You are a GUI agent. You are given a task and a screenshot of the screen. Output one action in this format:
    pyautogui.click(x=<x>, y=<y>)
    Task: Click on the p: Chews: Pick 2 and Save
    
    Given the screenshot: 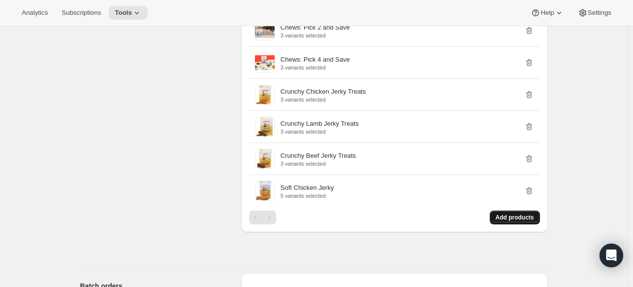 What is the action you would take?
    pyautogui.click(x=315, y=28)
    